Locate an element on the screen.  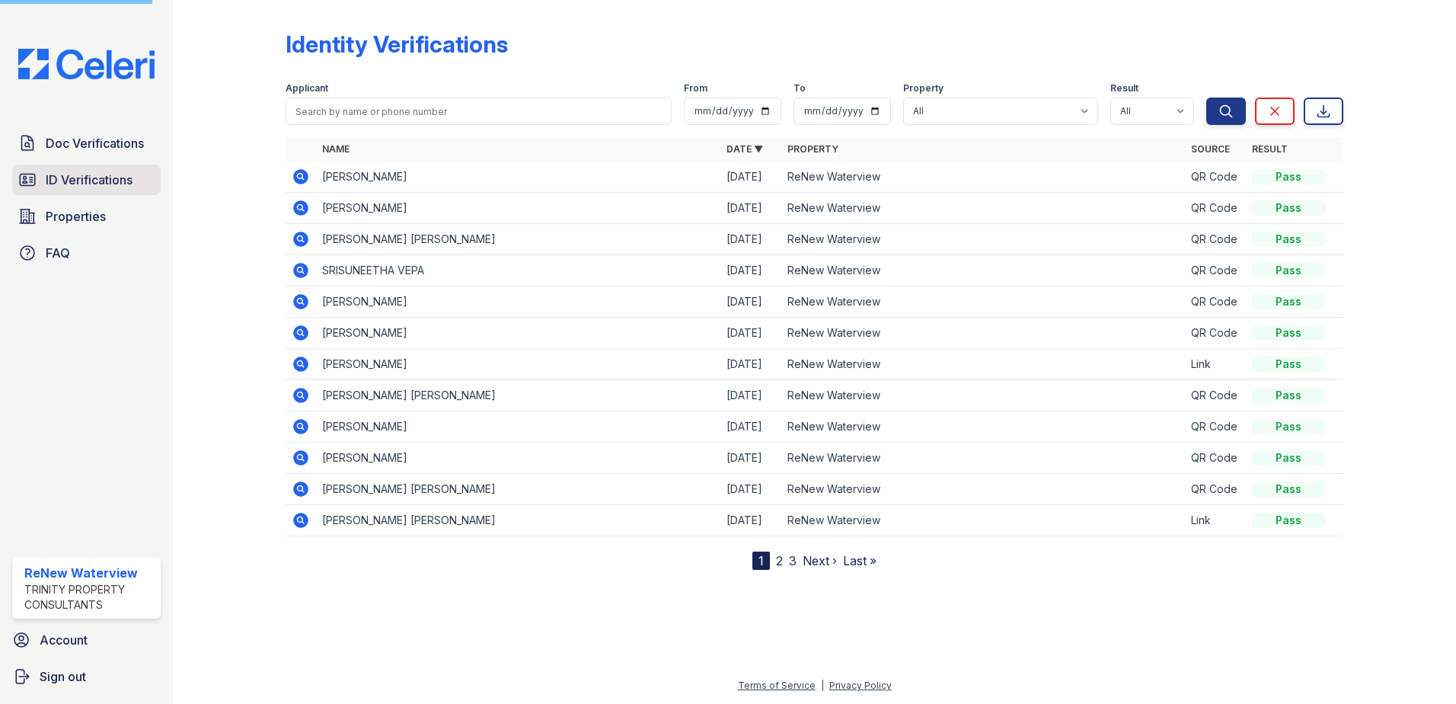
label: Property is located at coordinates (923, 88).